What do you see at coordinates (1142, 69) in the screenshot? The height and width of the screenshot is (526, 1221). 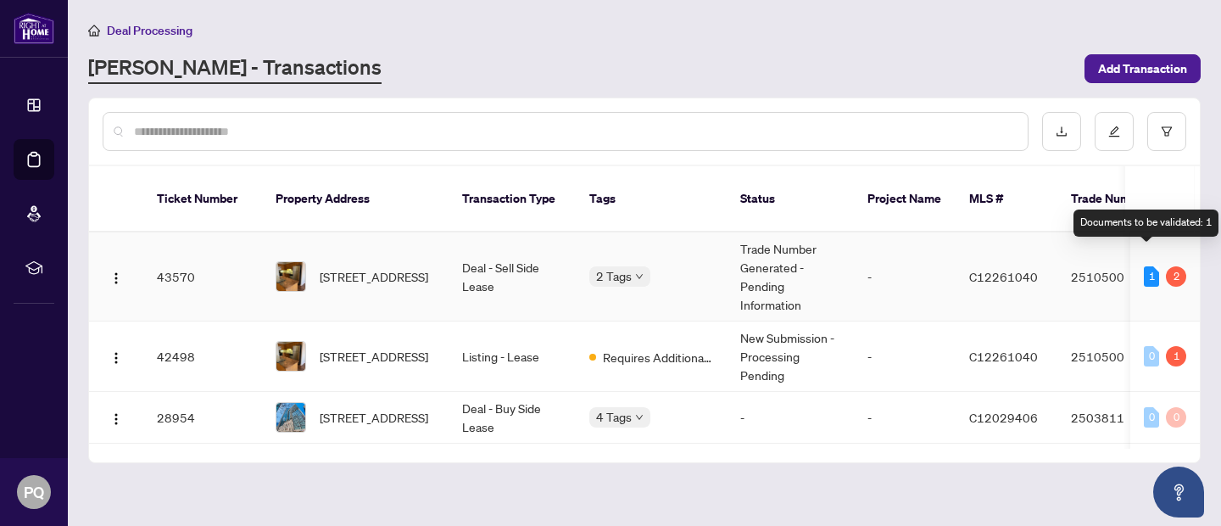 I see `button: Add Transaction` at bounding box center [1142, 69].